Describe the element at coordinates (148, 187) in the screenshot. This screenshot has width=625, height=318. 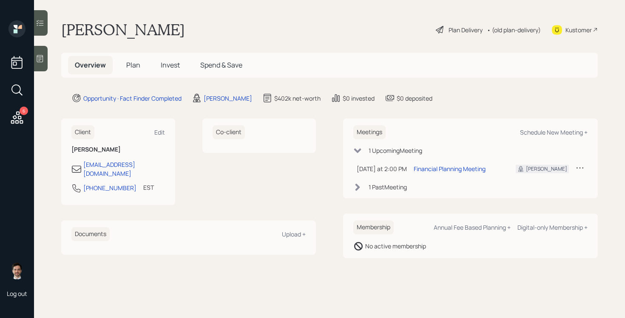
I see `div: EST` at that location.